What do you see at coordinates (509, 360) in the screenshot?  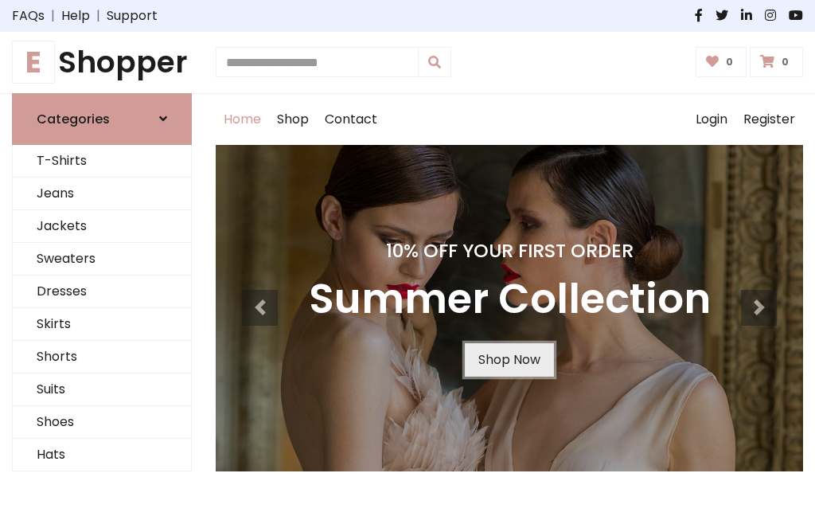 I see `a: Shop Now` at bounding box center [509, 360].